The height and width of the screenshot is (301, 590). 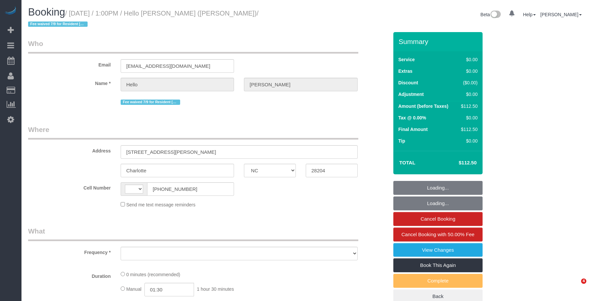 I want to click on label: Frequency *, so click(x=69, y=251).